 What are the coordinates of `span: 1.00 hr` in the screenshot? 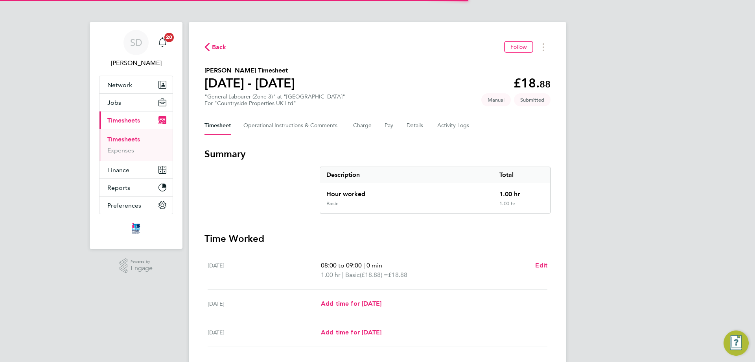 It's located at (331, 274).